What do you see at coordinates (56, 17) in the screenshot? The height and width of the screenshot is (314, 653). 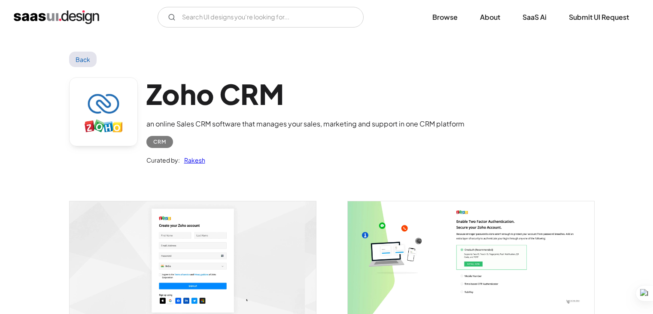 I see `a: home` at bounding box center [56, 17].